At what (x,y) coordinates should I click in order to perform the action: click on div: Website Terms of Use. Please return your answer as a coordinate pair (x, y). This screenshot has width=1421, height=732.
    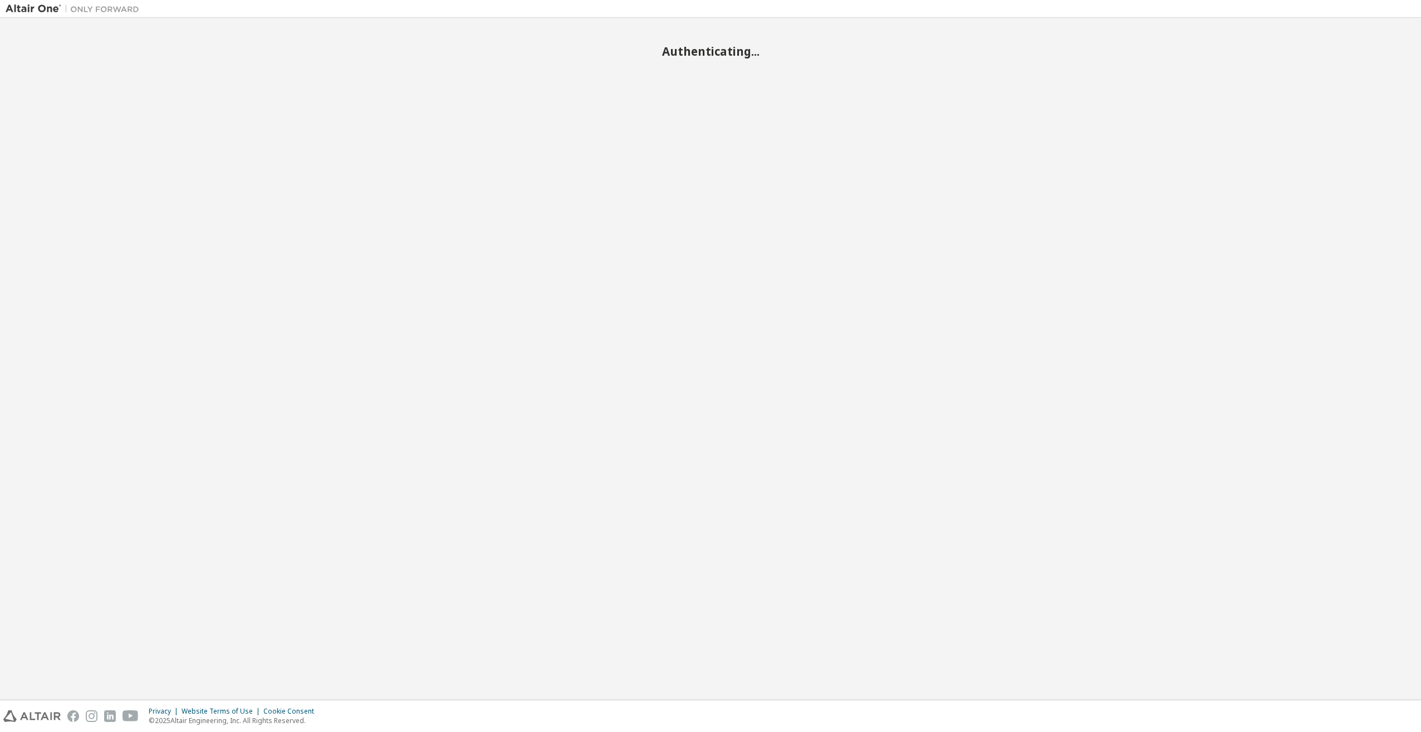
    Looking at the image, I should click on (222, 711).